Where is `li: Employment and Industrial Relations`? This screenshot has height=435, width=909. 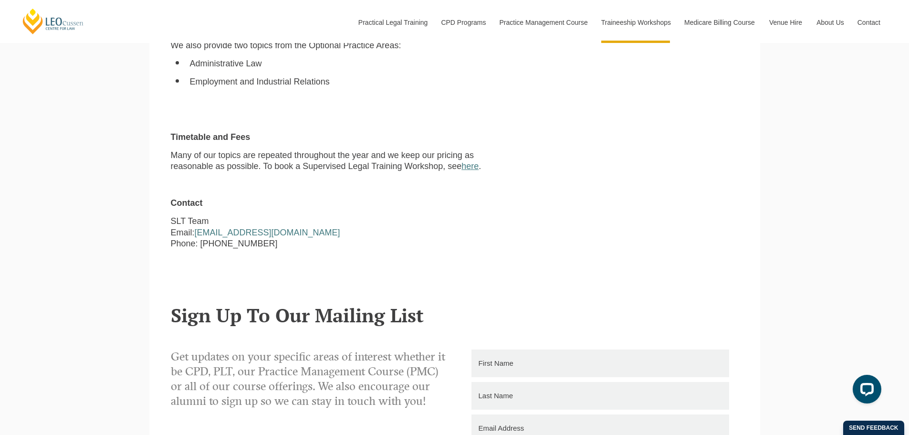
li: Employment and Industrial Relations is located at coordinates (343, 82).